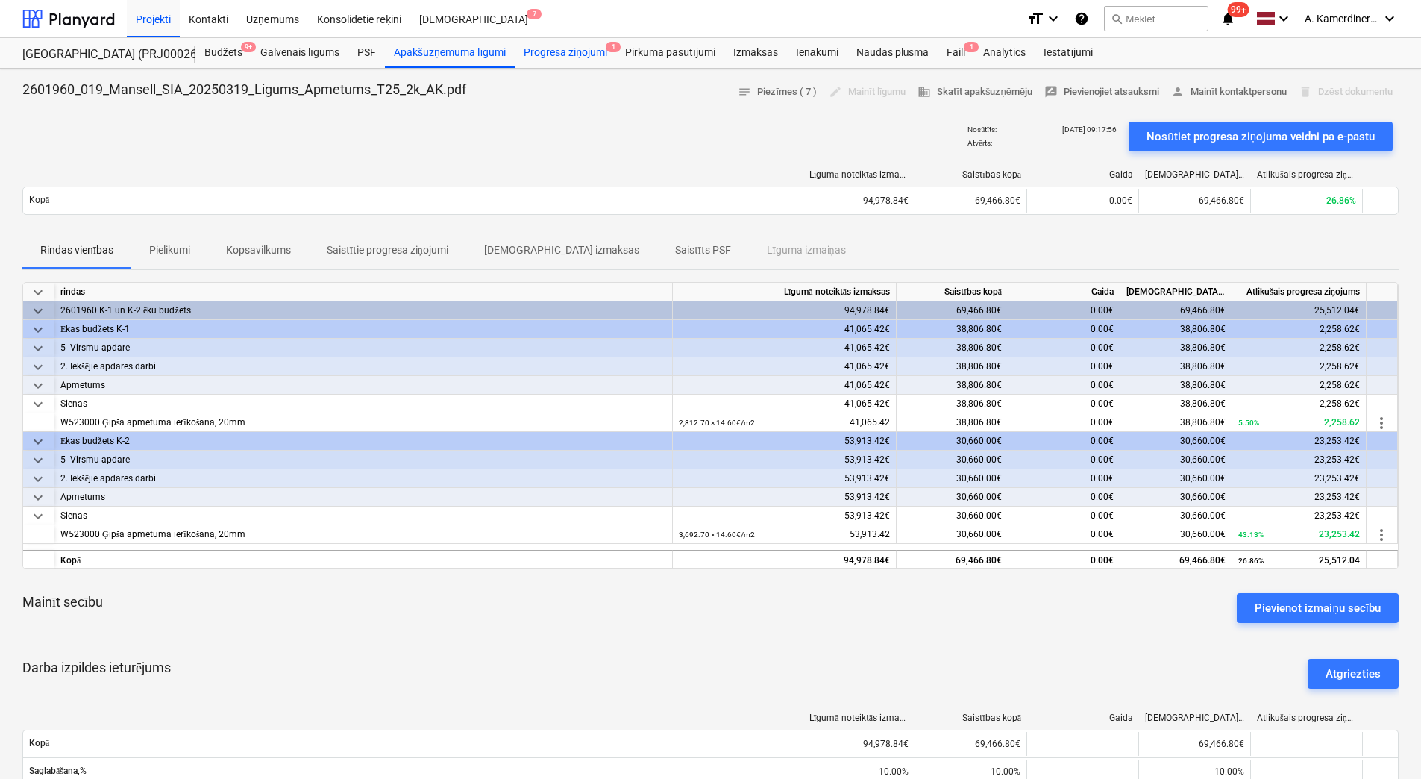 The width and height of the screenshot is (1421, 779). Describe the element at coordinates (1102, 92) in the screenshot. I see `button: Pievienojiet atsauksmi` at that location.